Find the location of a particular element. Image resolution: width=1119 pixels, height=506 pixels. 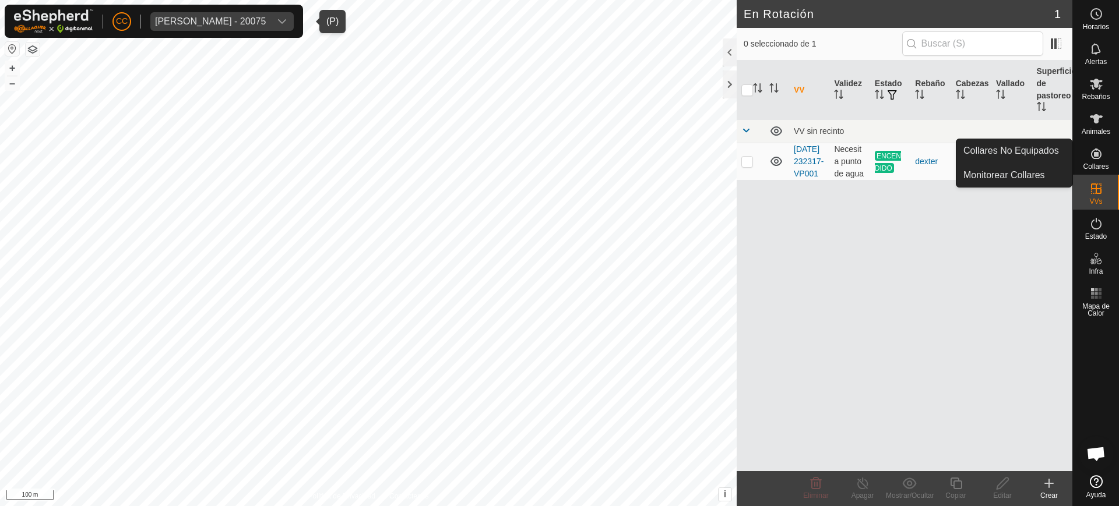

span: ENCENDIDO is located at coordinates (887, 162).